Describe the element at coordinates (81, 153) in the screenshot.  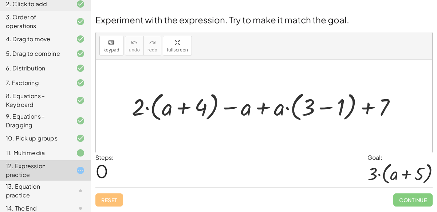
I see `i: Task finished.` at that location.